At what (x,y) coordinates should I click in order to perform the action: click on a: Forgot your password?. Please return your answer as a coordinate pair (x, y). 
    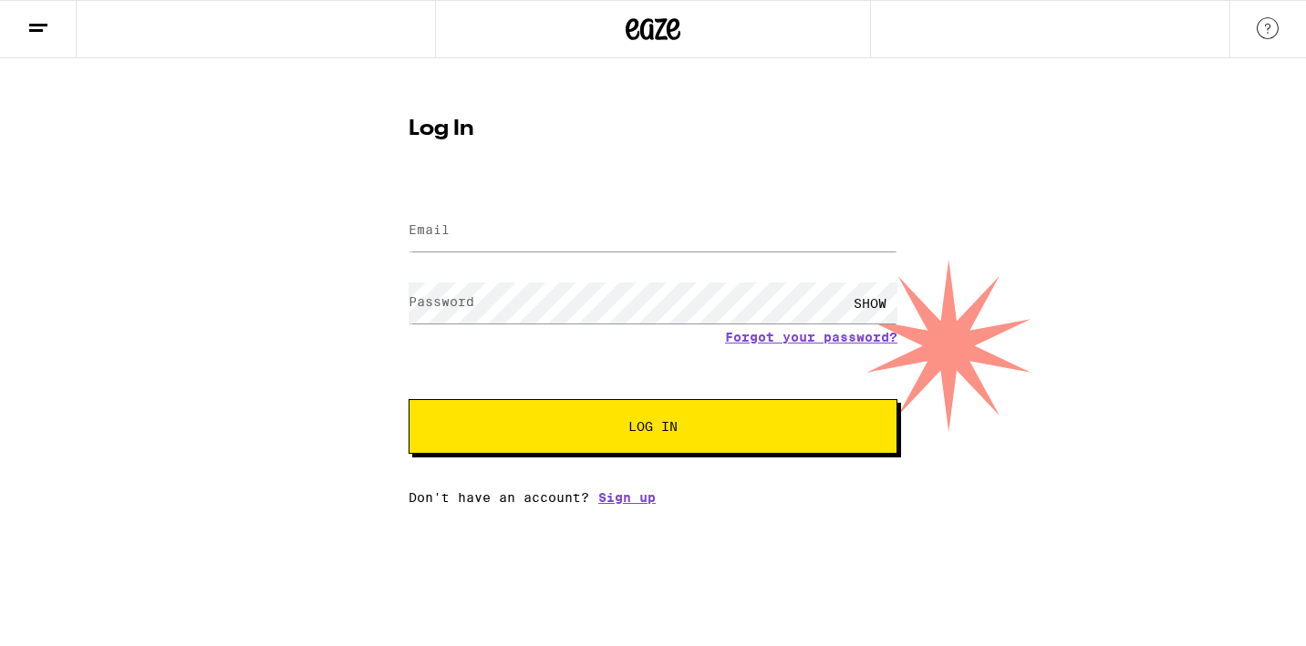
    Looking at the image, I should click on (811, 337).